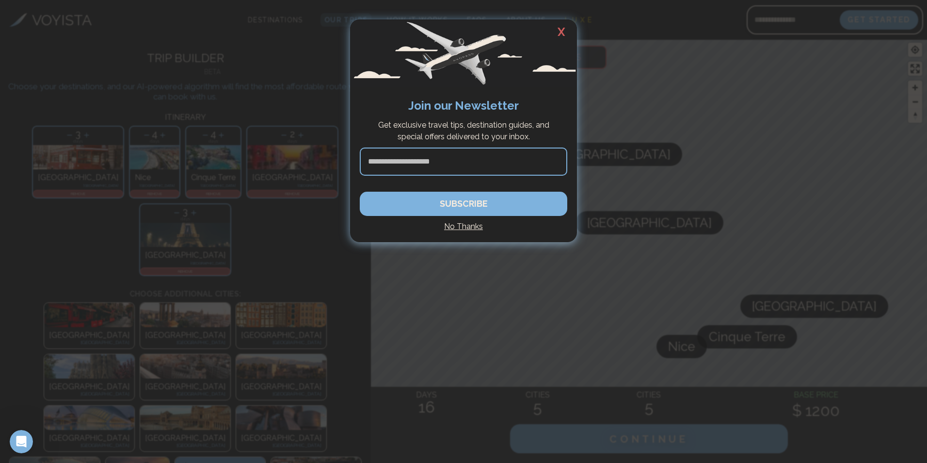 This screenshot has height=463, width=927. I want to click on h4: No Thanks, so click(464, 227).